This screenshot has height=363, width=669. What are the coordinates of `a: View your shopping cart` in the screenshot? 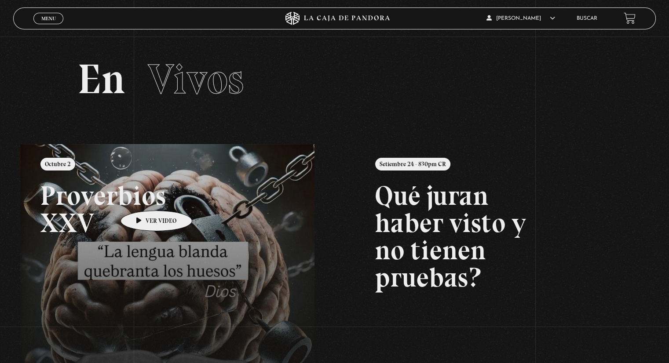 It's located at (629, 18).